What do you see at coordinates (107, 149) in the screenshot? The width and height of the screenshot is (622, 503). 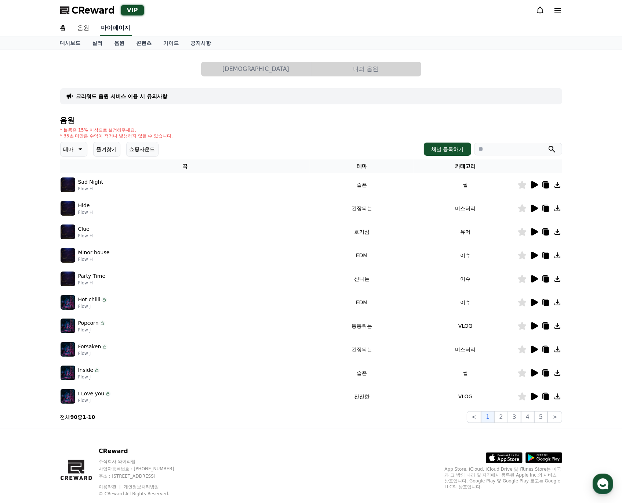 I see `button: 즐겨찾기` at bounding box center [107, 149].